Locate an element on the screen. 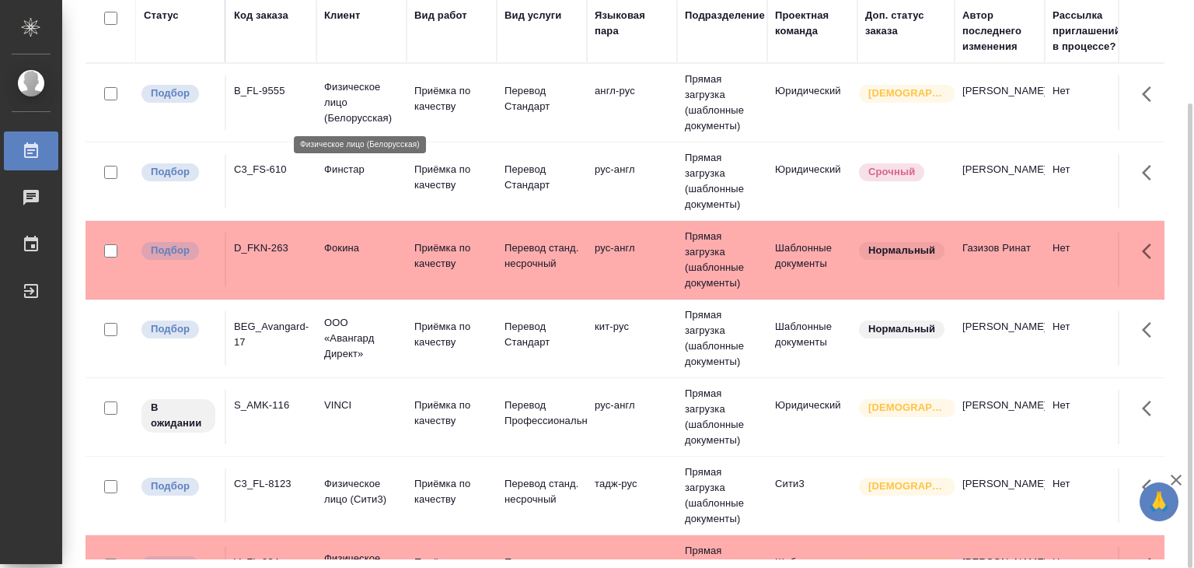 The width and height of the screenshot is (1194, 568). div: Вид работ is located at coordinates (441, 16).